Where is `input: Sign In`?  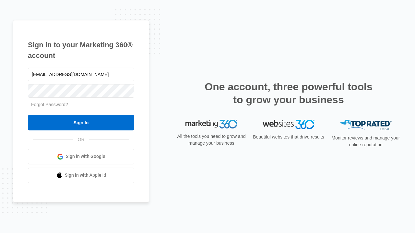 input: Sign In is located at coordinates (81, 123).